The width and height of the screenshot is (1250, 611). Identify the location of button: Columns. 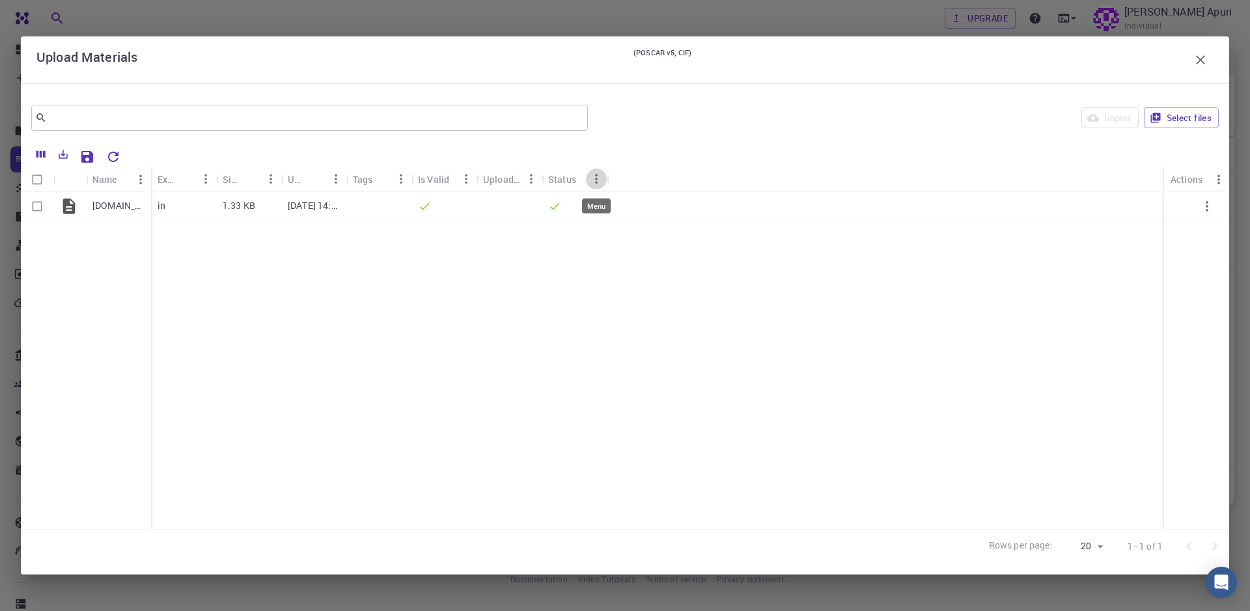
(41, 154).